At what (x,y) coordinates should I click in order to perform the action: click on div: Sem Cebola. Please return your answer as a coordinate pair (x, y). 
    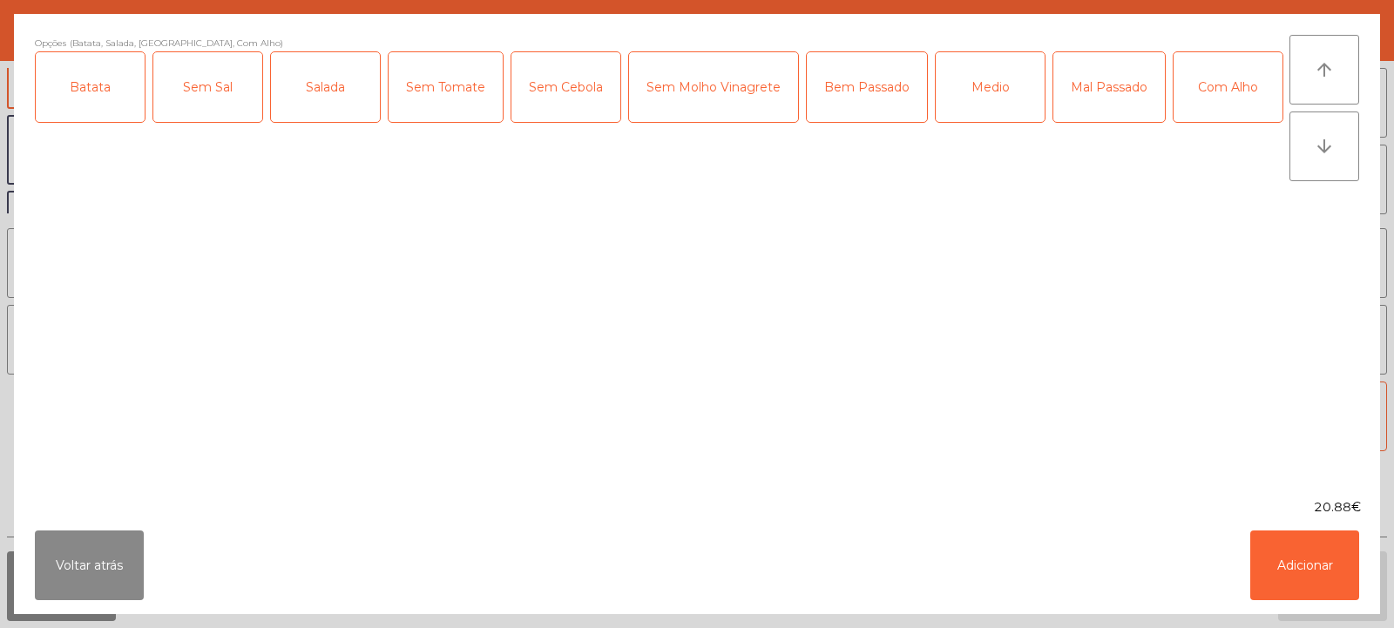
    Looking at the image, I should click on (565, 87).